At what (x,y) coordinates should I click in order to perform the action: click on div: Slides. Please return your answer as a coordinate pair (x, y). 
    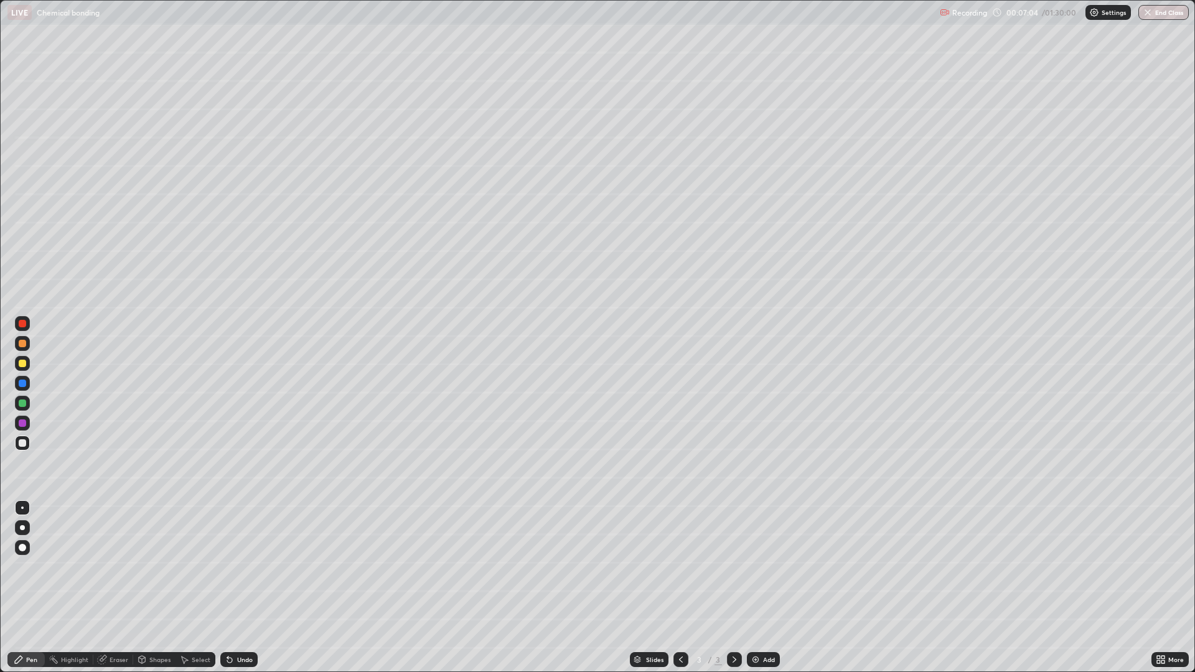
    Looking at the image, I should click on (655, 660).